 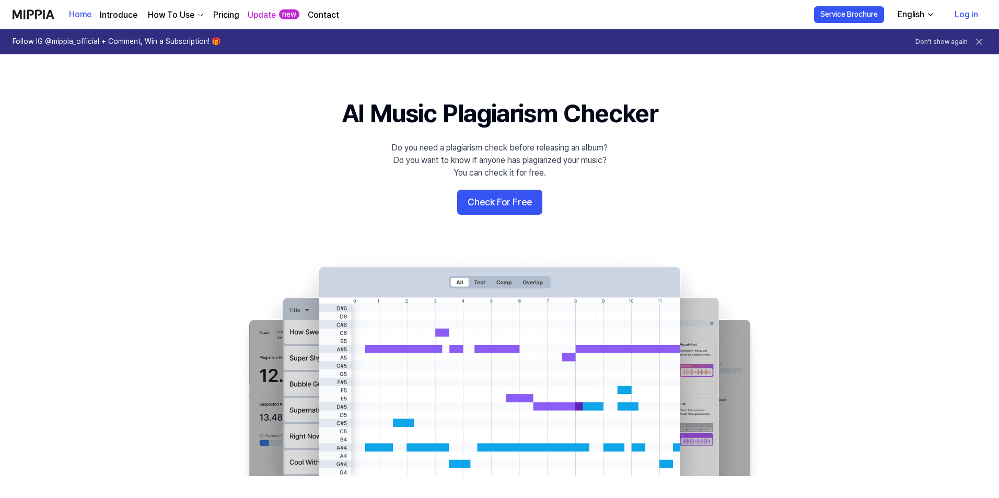 What do you see at coordinates (910, 15) in the screenshot?
I see `div: English` at bounding box center [910, 15].